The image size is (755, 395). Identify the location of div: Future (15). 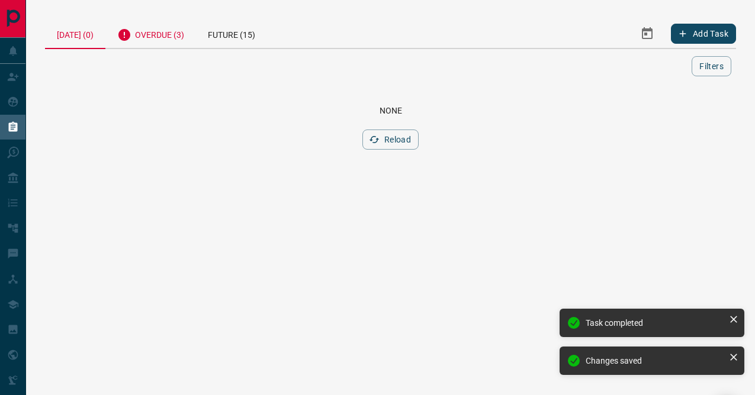
(231, 33).